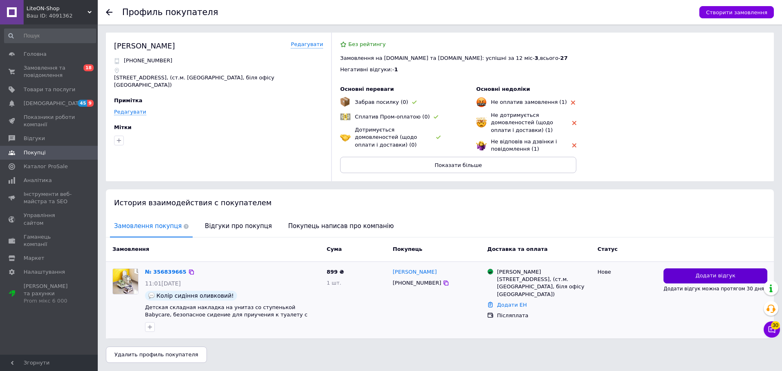 The height and width of the screenshot is (371, 782). What do you see at coordinates (521, 122) in the screenshot?
I see `span: Не дотримується домовленостей (щодо оплати і доставки) (1)` at bounding box center [521, 122].